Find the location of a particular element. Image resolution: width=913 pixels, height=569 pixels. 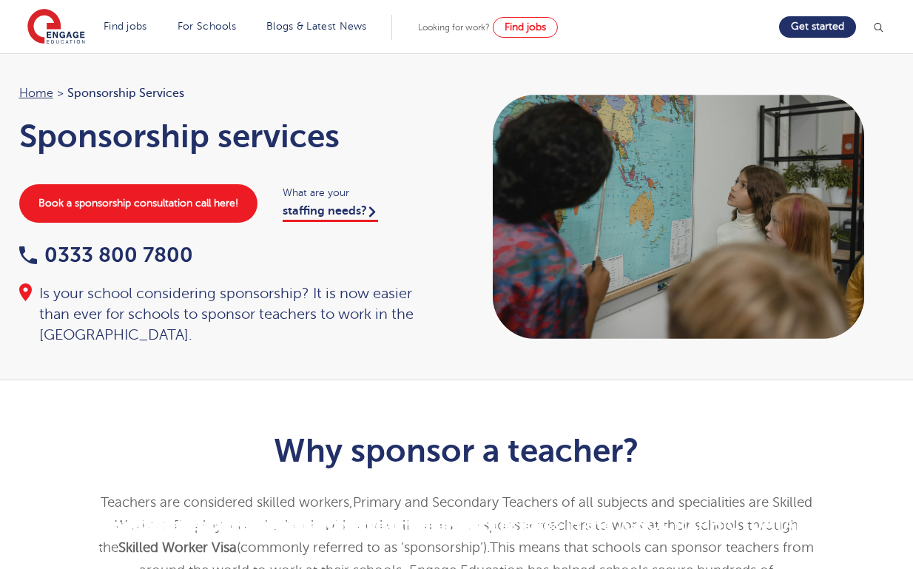

h1: Sponsorship services is located at coordinates (231, 136).